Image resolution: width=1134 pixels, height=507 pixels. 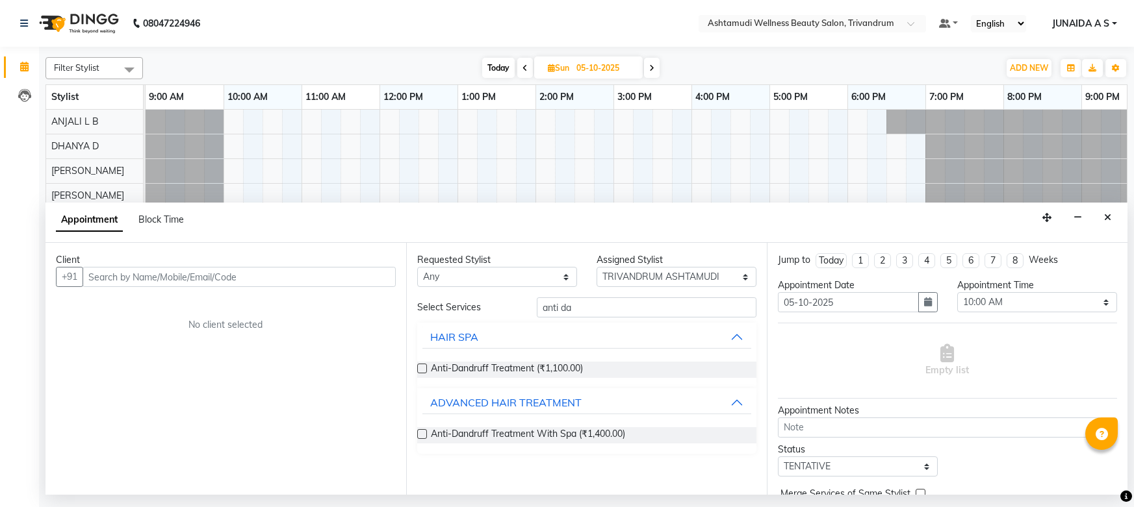 I want to click on input: 2025-10-05, so click(x=605, y=68).